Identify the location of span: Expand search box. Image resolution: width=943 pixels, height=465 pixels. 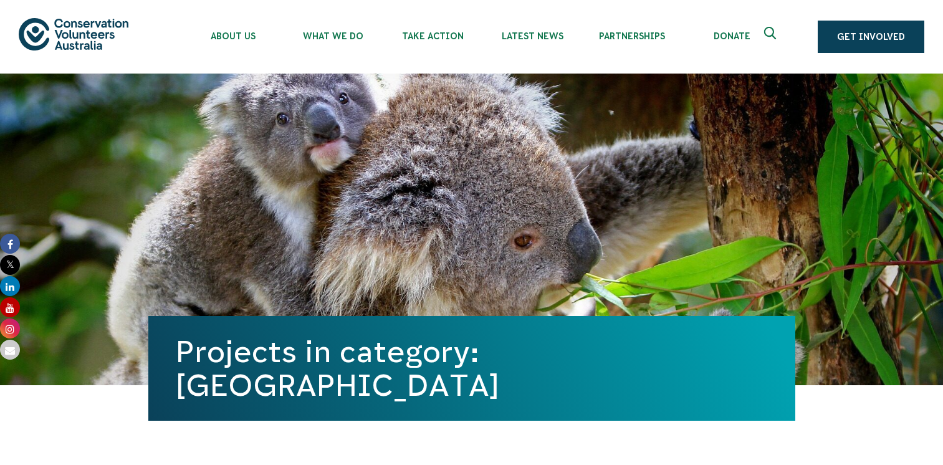
(771, 37).